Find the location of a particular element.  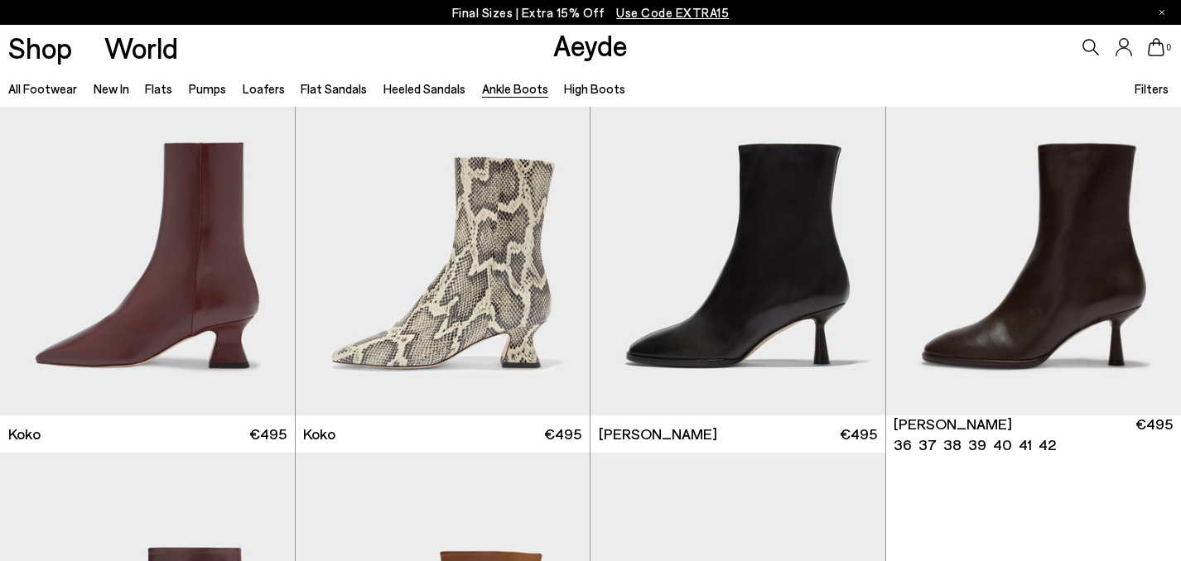

li: 42 is located at coordinates (1046, 445).